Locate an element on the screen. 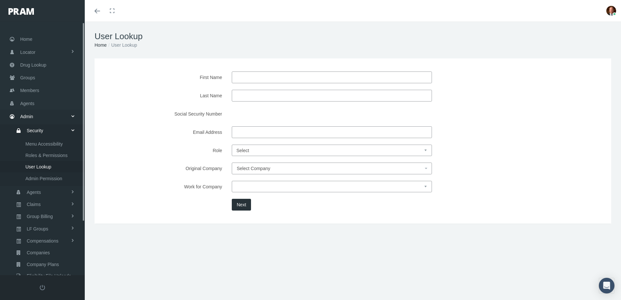  span: Company Plans is located at coordinates (43, 264).